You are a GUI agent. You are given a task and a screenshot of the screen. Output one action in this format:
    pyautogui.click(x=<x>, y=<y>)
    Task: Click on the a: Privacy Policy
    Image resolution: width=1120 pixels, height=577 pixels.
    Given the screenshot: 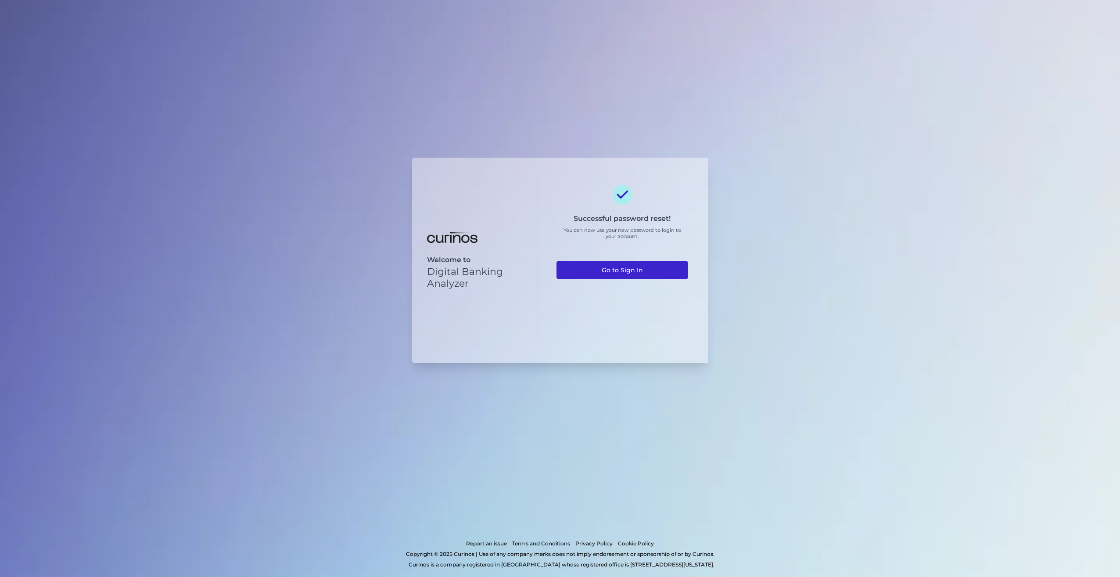 What is the action you would take?
    pyautogui.click(x=594, y=543)
    